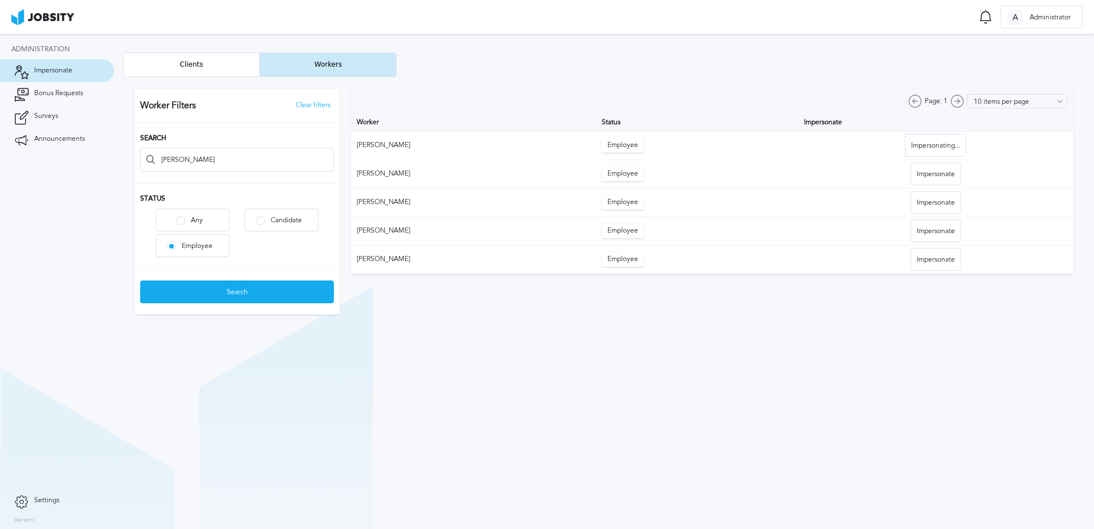  What do you see at coordinates (237, 138) in the screenshot?
I see `h3: Search` at bounding box center [237, 138].